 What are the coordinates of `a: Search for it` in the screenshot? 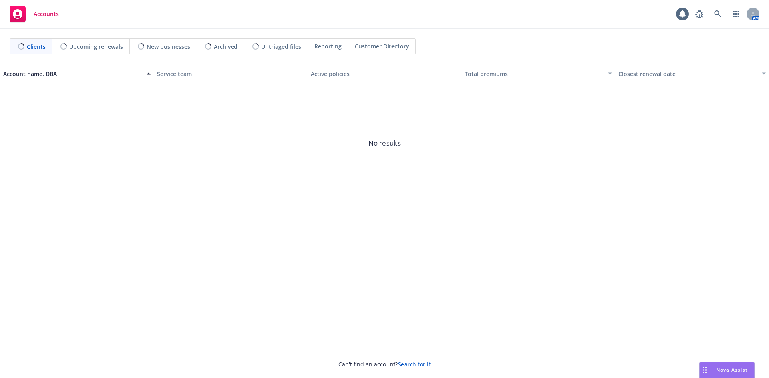 It's located at (414, 364).